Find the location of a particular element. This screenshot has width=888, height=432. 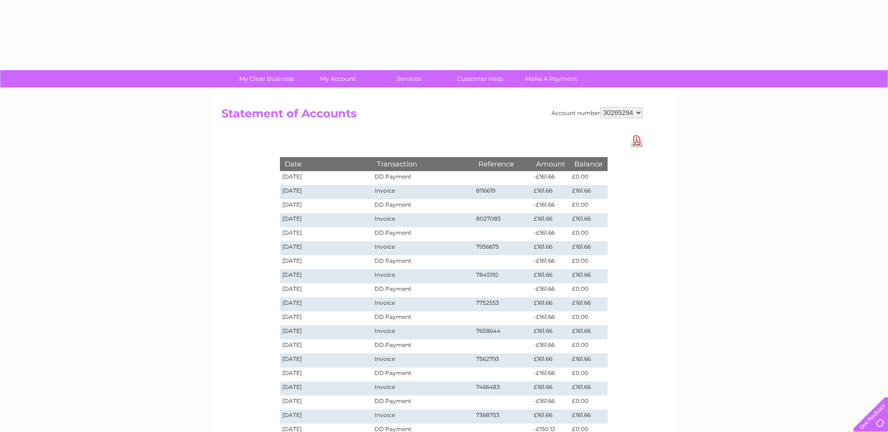

a: Download Pdf is located at coordinates (637, 140).